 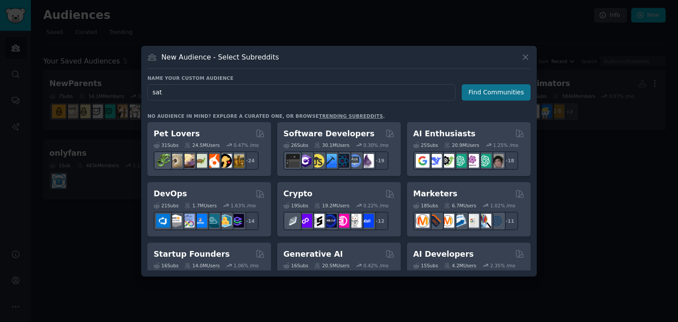 What do you see at coordinates (166, 145) in the screenshot?
I see `div: 31 Sub s` at bounding box center [166, 145].